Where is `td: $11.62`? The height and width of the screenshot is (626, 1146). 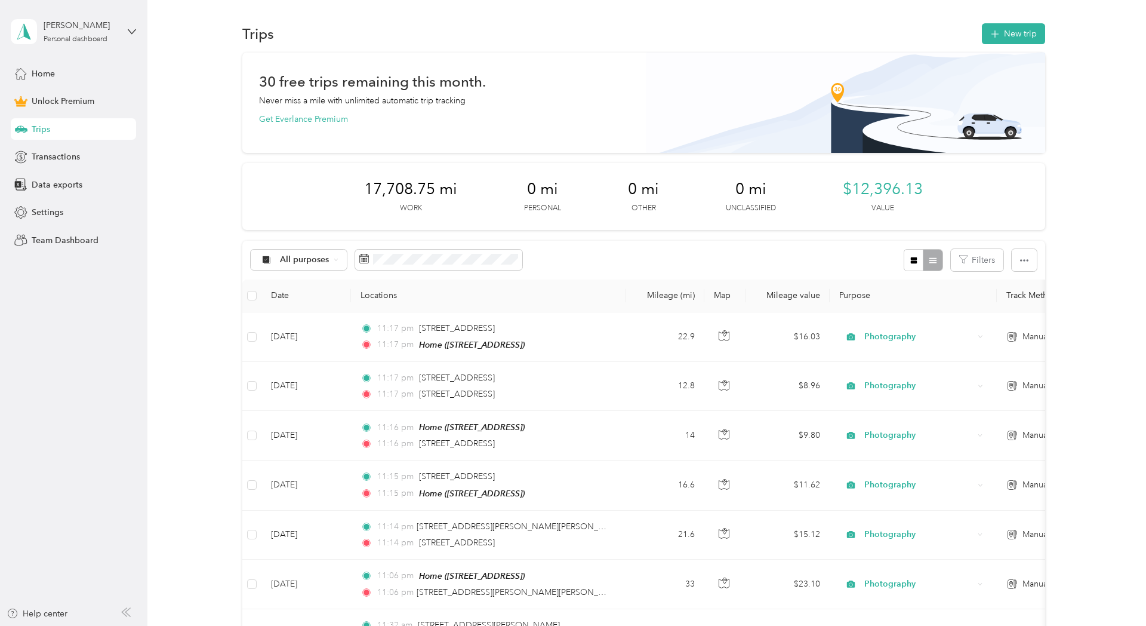 td: $11.62 is located at coordinates (788, 485).